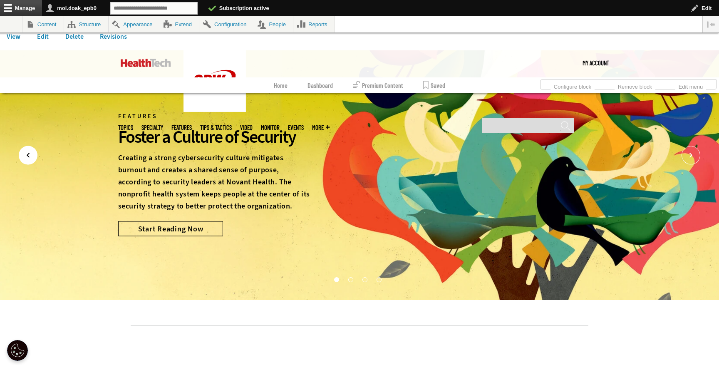  I want to click on button: Open Preferences, so click(17, 351).